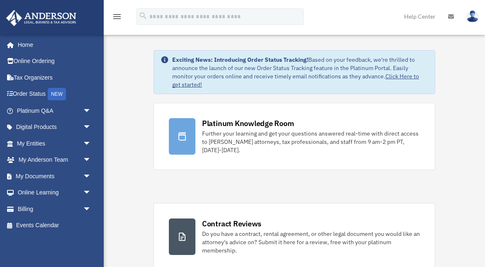 The height and width of the screenshot is (267, 485). I want to click on i: search, so click(143, 16).